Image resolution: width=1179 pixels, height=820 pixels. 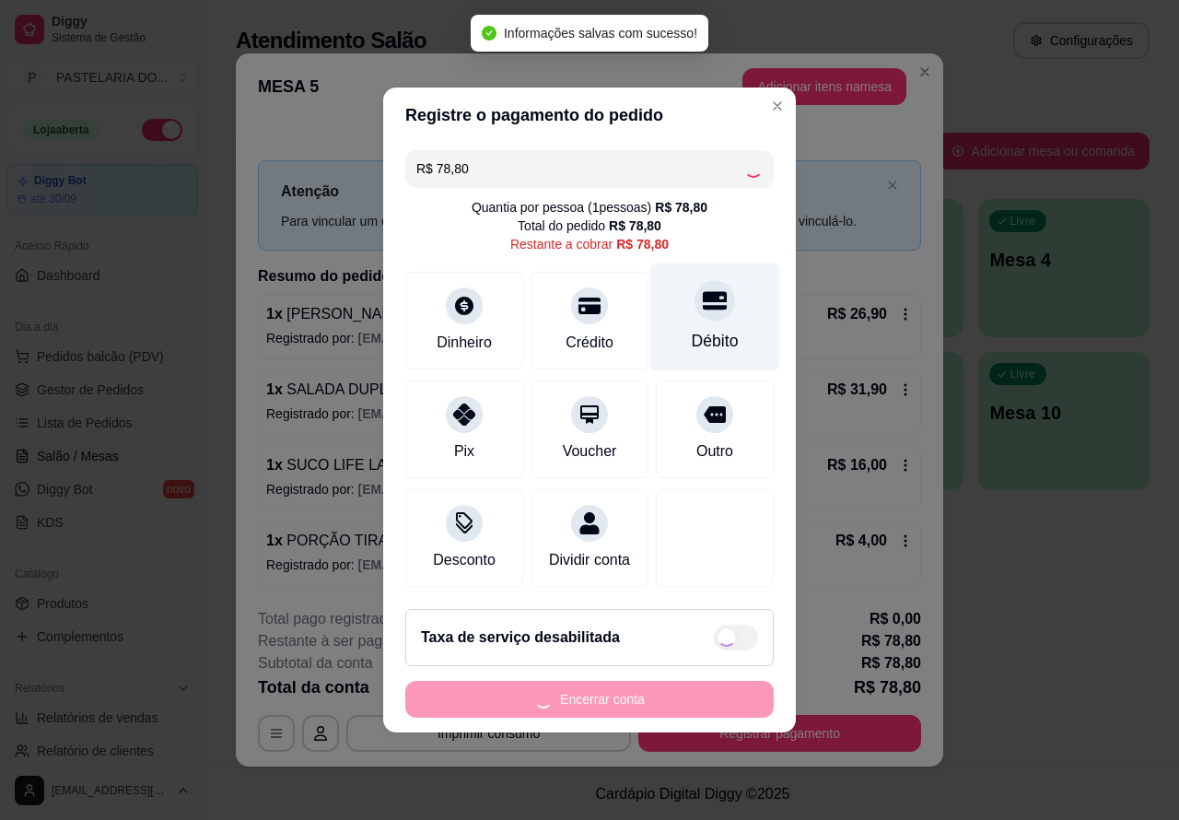 What do you see at coordinates (778, 106) in the screenshot?
I see `button: Close` at bounding box center [778, 106].